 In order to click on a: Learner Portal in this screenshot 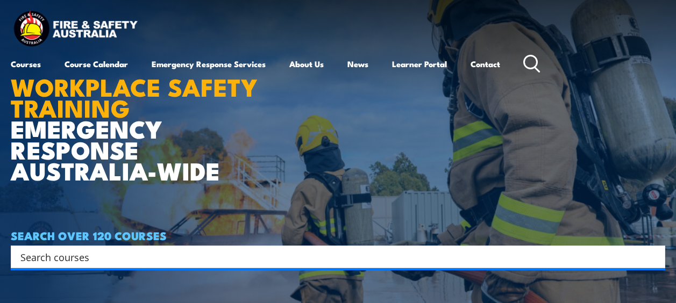, I will do `click(420, 64)`.